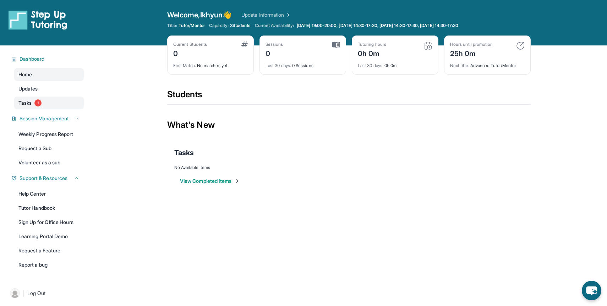 This screenshot has height=306, width=607. I want to click on a: Report a bug, so click(49, 265).